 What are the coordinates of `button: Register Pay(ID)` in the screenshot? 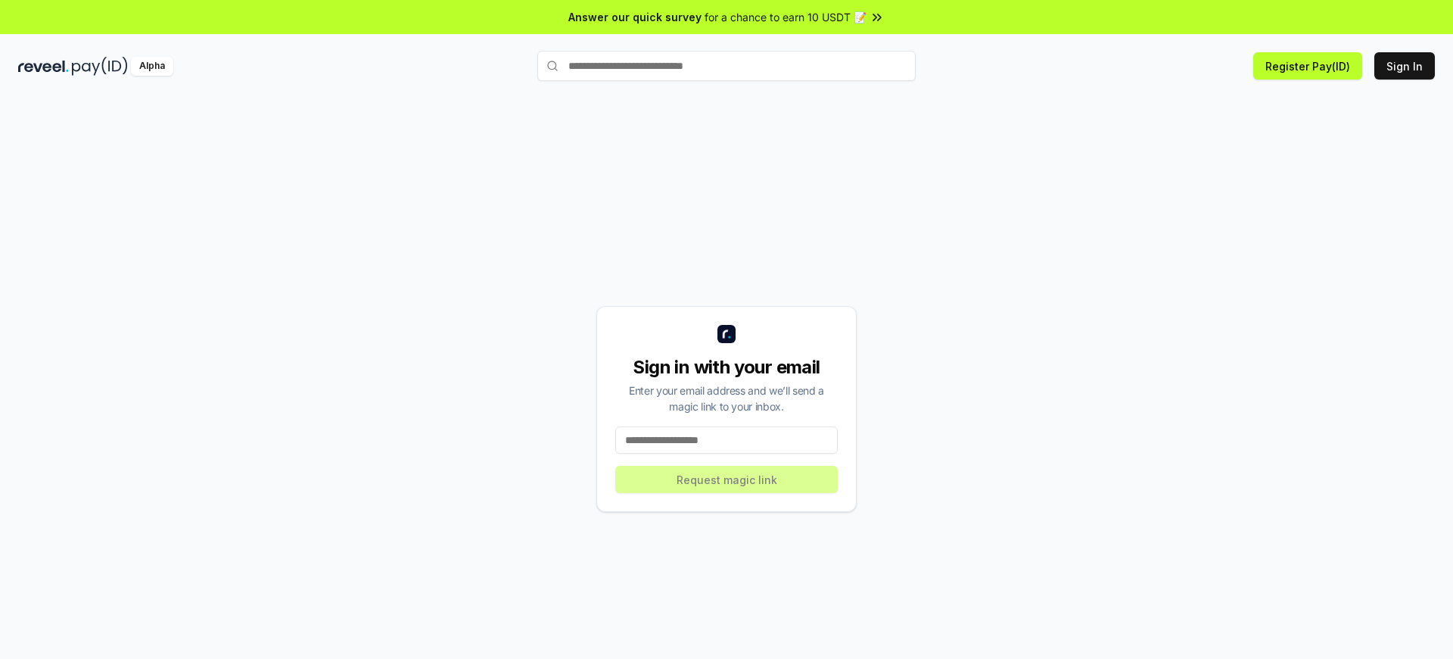 It's located at (1308, 66).